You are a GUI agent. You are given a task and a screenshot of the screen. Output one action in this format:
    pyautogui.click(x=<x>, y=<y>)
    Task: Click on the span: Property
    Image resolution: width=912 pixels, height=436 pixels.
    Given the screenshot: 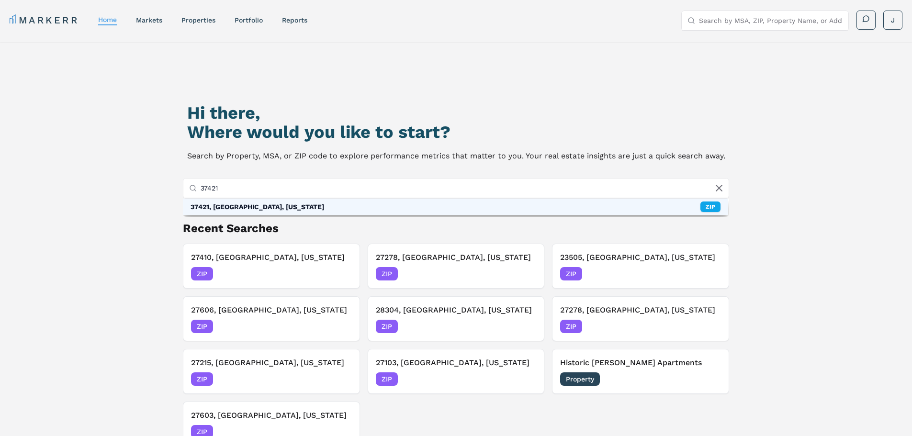 What is the action you would take?
    pyautogui.click(x=580, y=379)
    